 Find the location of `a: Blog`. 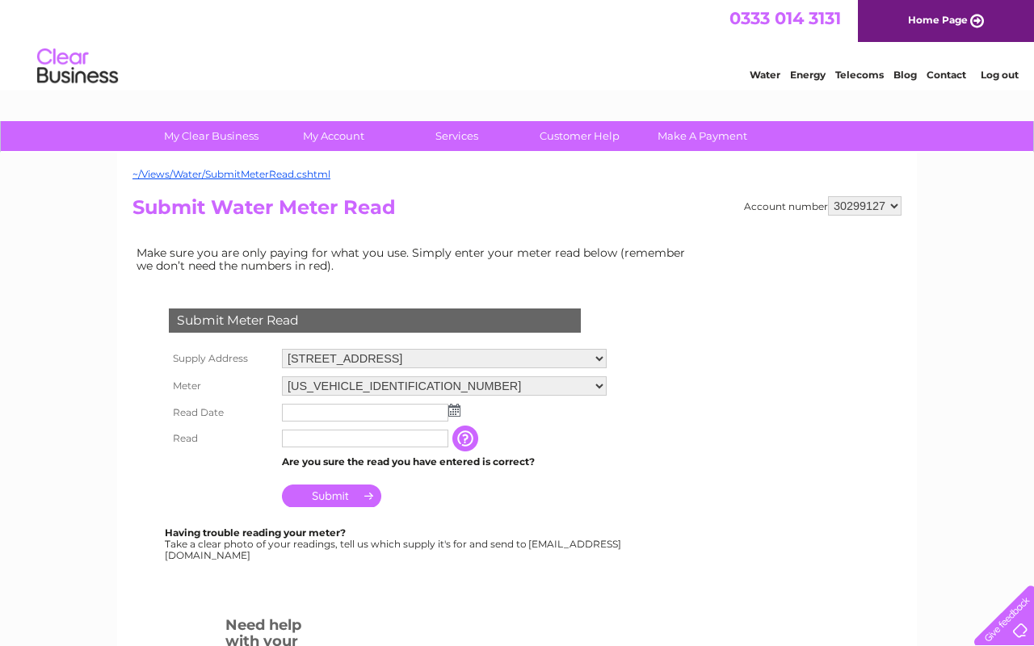

a: Blog is located at coordinates (905, 74).